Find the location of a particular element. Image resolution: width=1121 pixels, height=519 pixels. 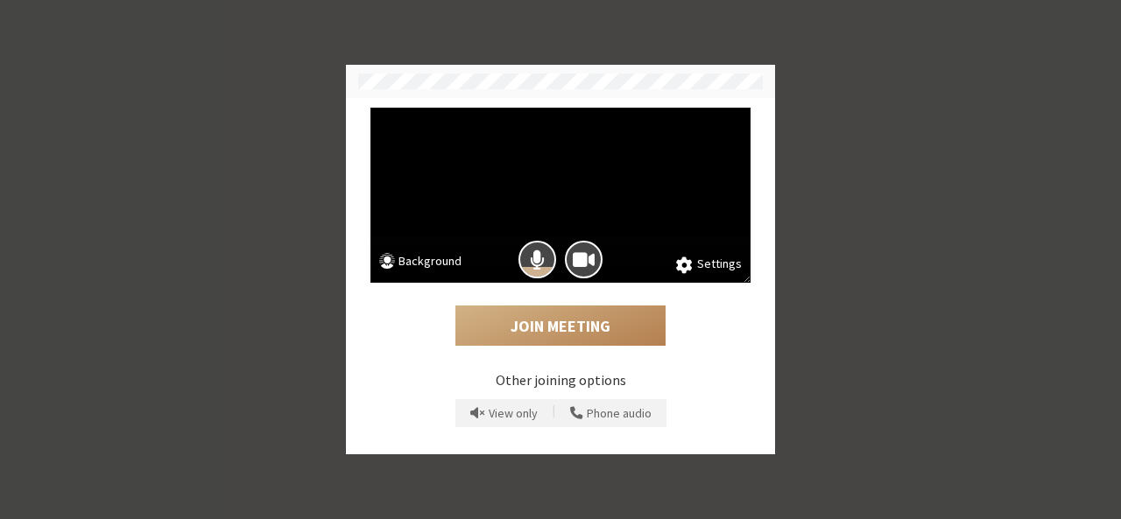

button: Join Meeting is located at coordinates (560, 326).